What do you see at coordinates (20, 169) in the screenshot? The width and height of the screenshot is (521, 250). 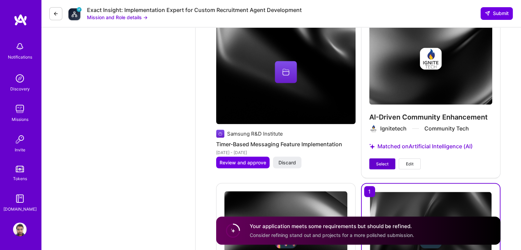 I see `img: tokens` at bounding box center [20, 169].